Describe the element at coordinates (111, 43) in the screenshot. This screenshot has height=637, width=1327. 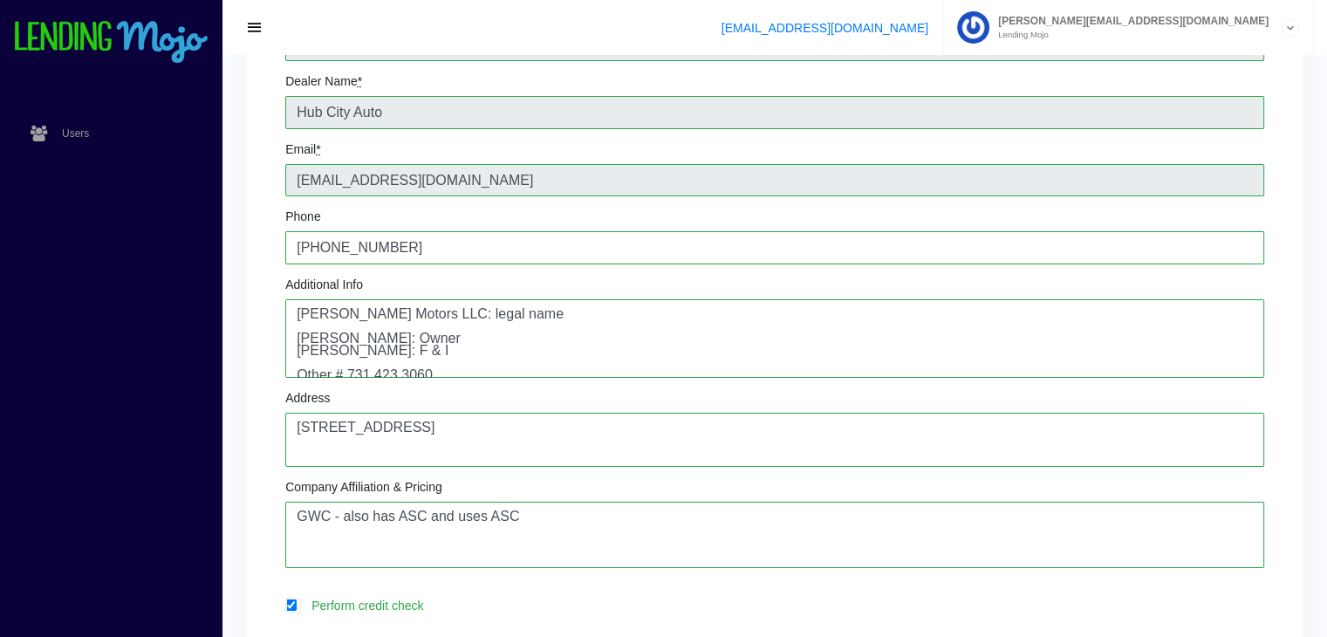
I see `img: logo-small.png` at that location.